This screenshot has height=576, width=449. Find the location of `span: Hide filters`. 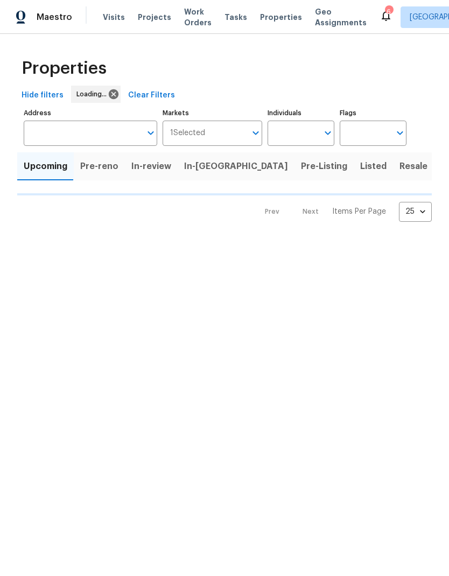

span: Hide filters is located at coordinates (43, 95).